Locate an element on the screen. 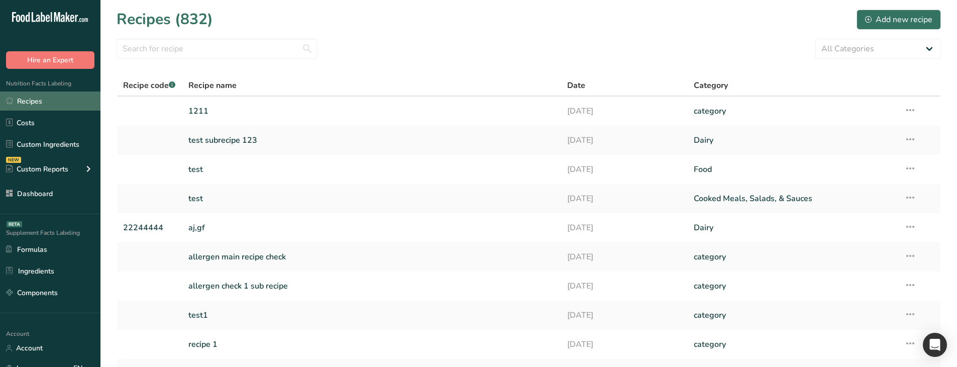 Image resolution: width=957 pixels, height=367 pixels. div: Custom Reports is located at coordinates (37, 169).